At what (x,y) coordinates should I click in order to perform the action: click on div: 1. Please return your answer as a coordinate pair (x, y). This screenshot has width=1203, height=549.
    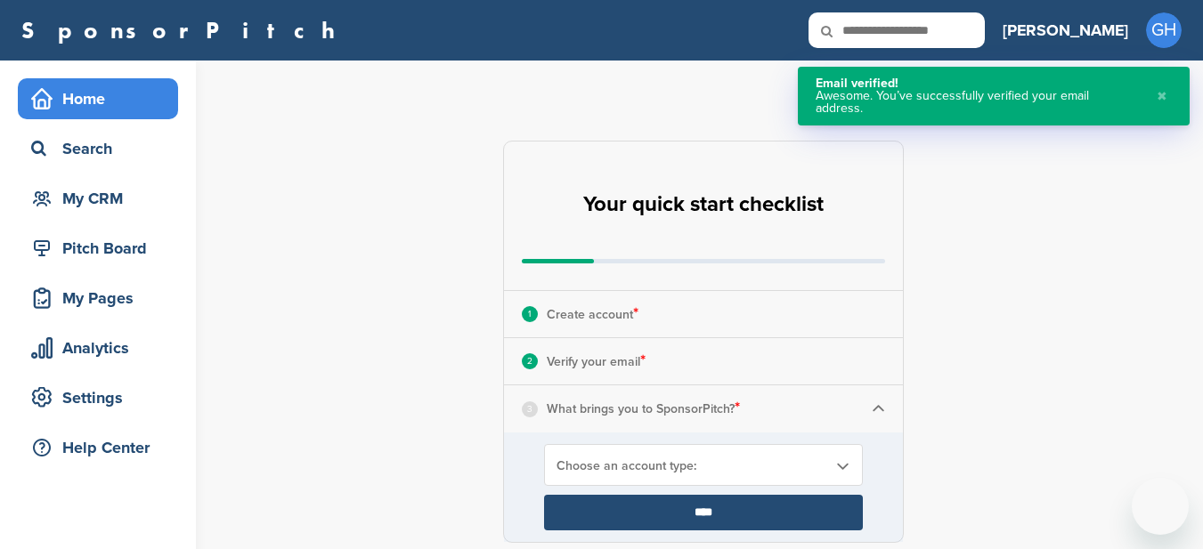
    Looking at the image, I should click on (530, 314).